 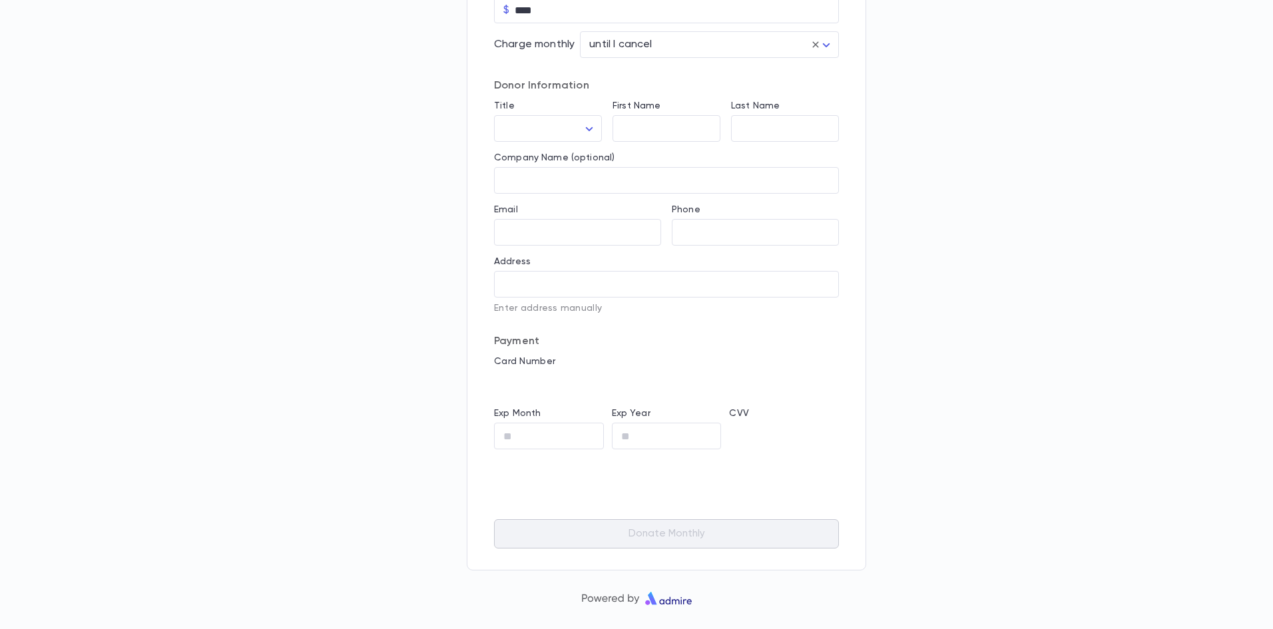 What do you see at coordinates (506, 210) in the screenshot?
I see `label: Email` at bounding box center [506, 210].